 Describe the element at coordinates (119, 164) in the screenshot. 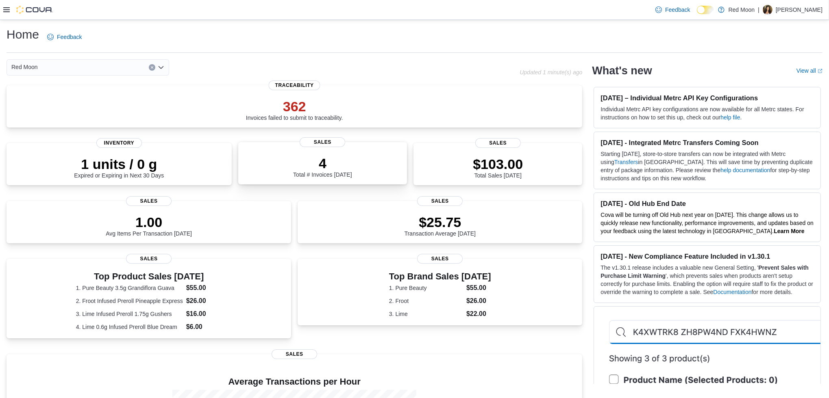

I see `p: 1 units / 0 g` at that location.